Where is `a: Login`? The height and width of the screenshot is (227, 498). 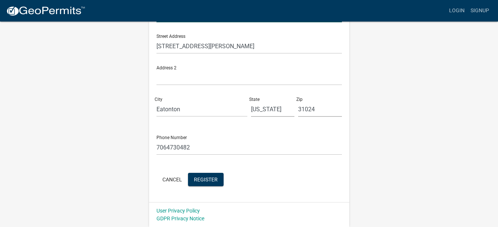 a: Login is located at coordinates (457, 11).